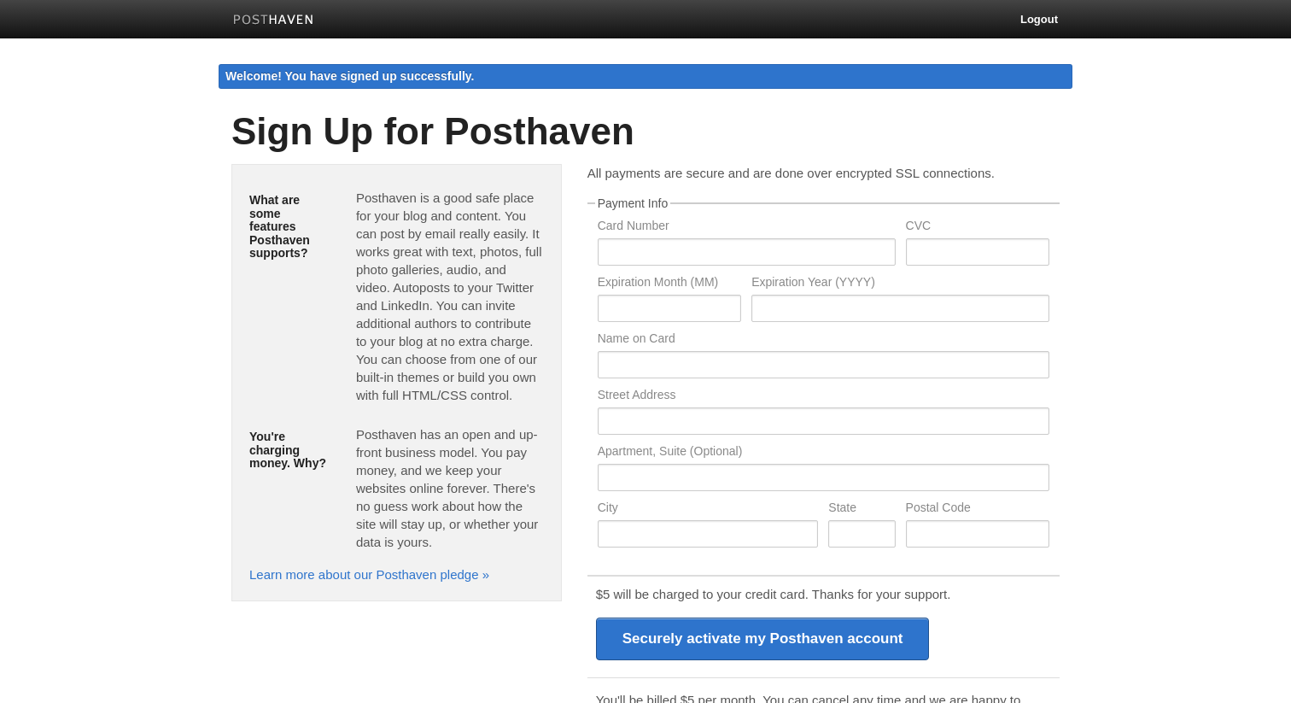  I want to click on label: Expiration Month (MM), so click(670, 284).